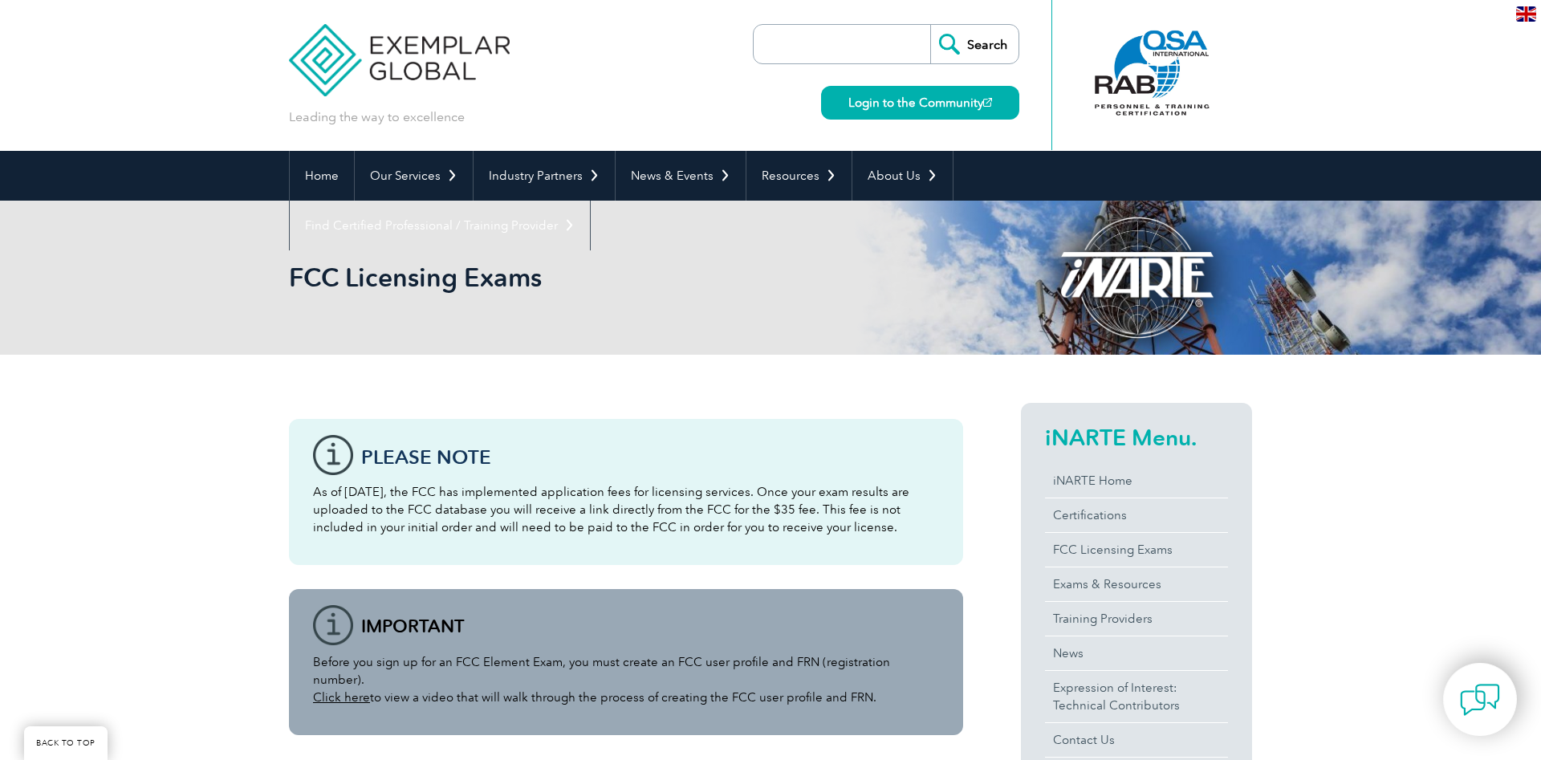 This screenshot has height=760, width=1541. I want to click on img: open_square.png, so click(987, 102).